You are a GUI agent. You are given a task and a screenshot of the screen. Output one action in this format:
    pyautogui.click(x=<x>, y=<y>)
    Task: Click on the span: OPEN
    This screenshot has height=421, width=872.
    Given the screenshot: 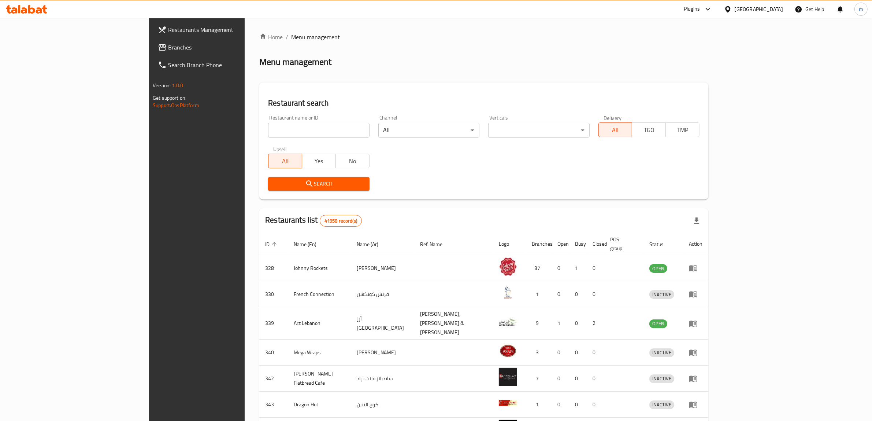 What is the action you would take?
    pyautogui.click(x=658, y=268)
    